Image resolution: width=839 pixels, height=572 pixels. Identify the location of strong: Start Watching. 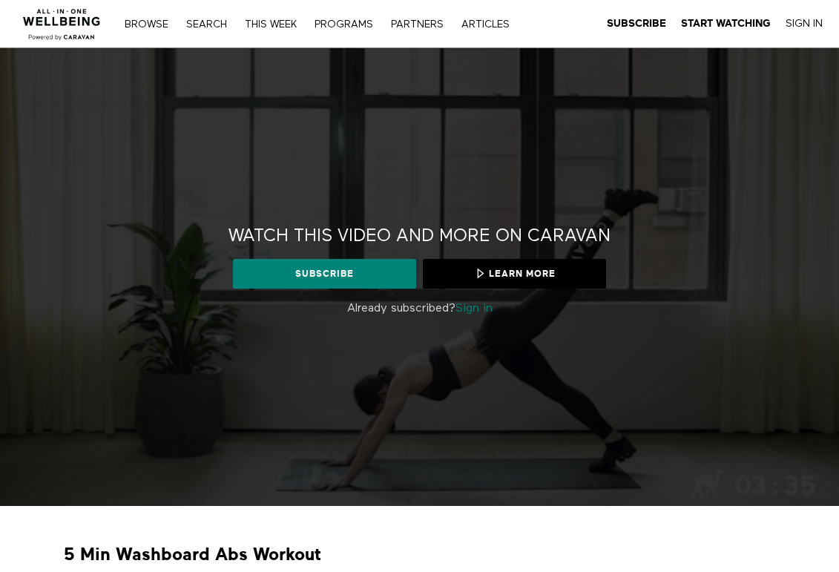
(726, 23).